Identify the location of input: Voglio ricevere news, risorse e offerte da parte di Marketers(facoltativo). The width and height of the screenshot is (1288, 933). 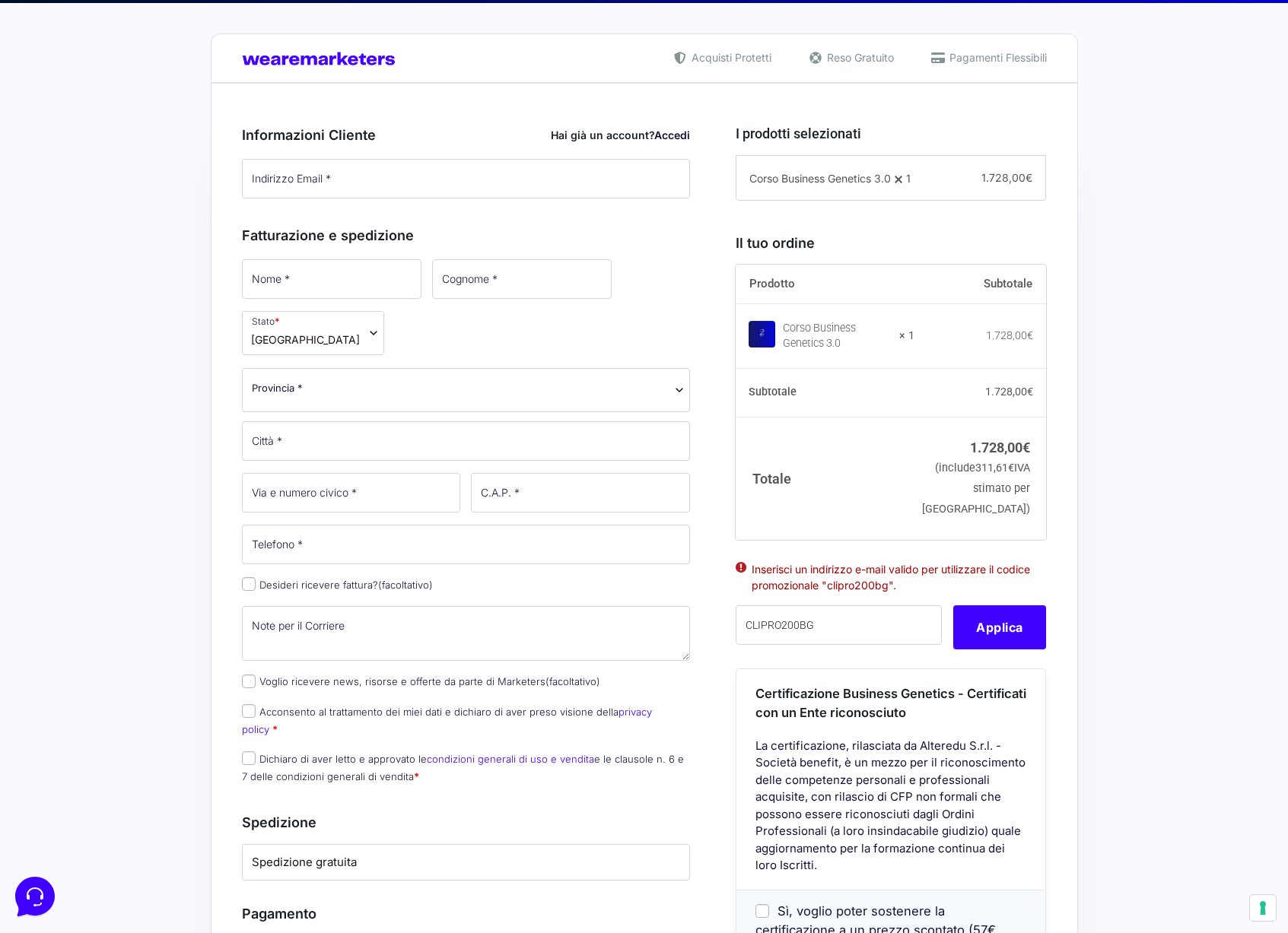
(249, 681).